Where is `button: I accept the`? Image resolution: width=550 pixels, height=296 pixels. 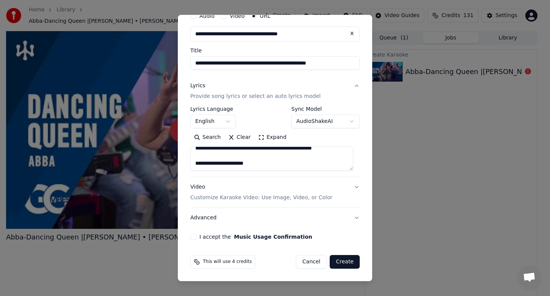 button: I accept the is located at coordinates (273, 237).